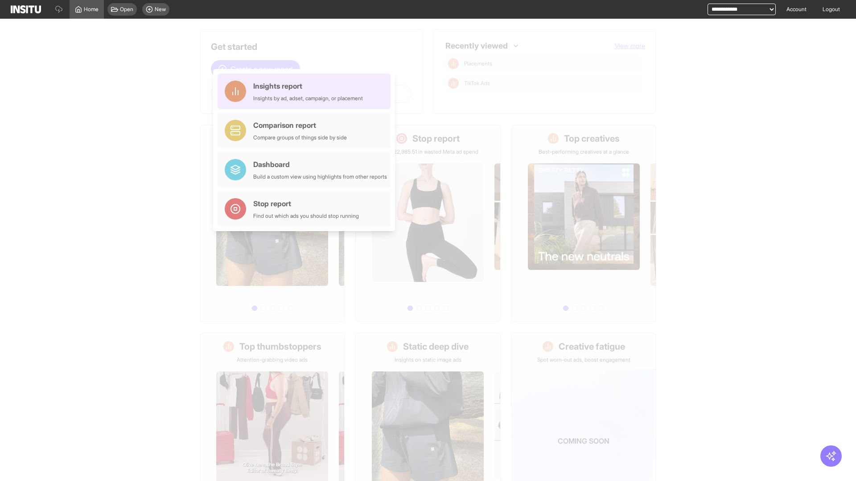 Image resolution: width=856 pixels, height=481 pixels. What do you see at coordinates (320, 164) in the screenshot?
I see `div: Dashboard` at bounding box center [320, 164].